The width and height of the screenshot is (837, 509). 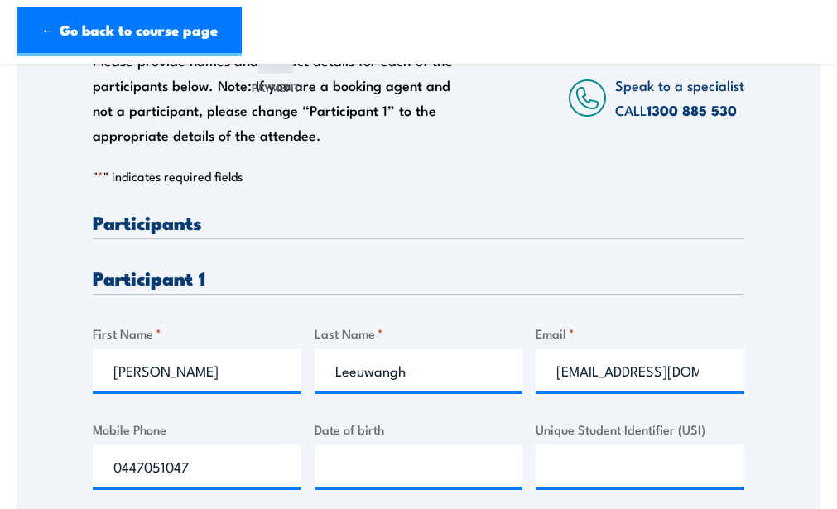 What do you see at coordinates (129, 31) in the screenshot?
I see `a: ← Go back to course page` at bounding box center [129, 31].